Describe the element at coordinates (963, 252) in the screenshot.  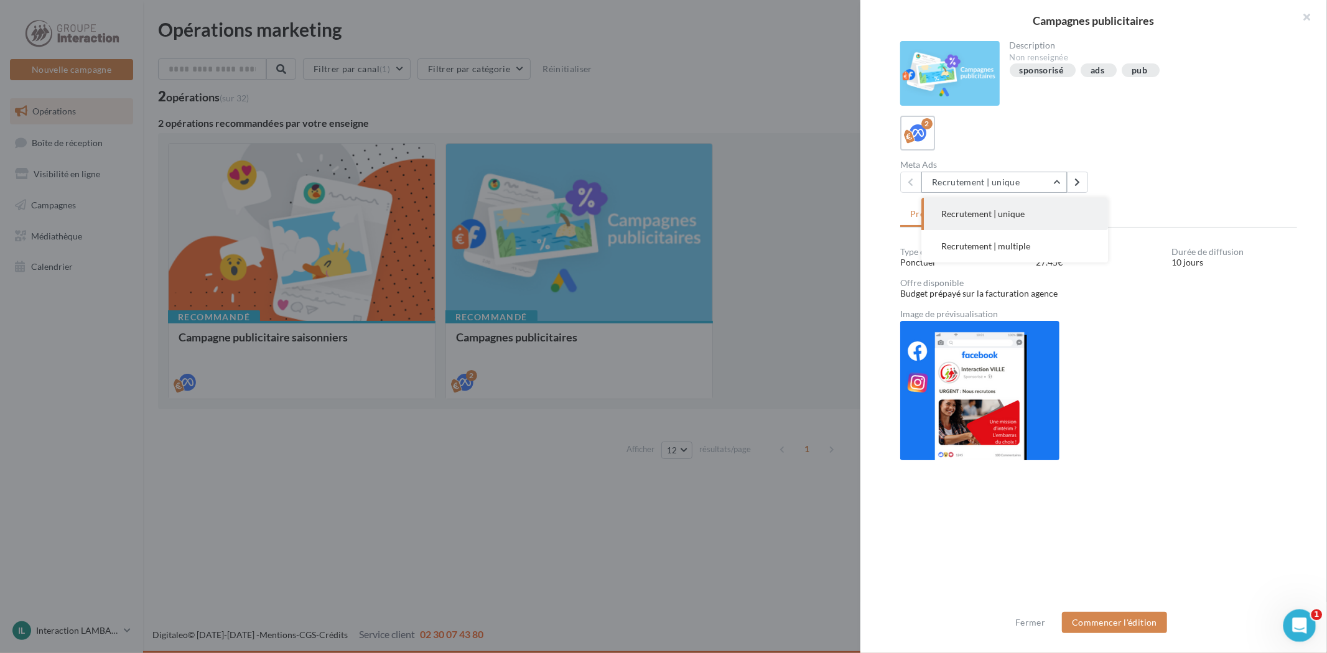
I see `div: Type de campagne` at that location.